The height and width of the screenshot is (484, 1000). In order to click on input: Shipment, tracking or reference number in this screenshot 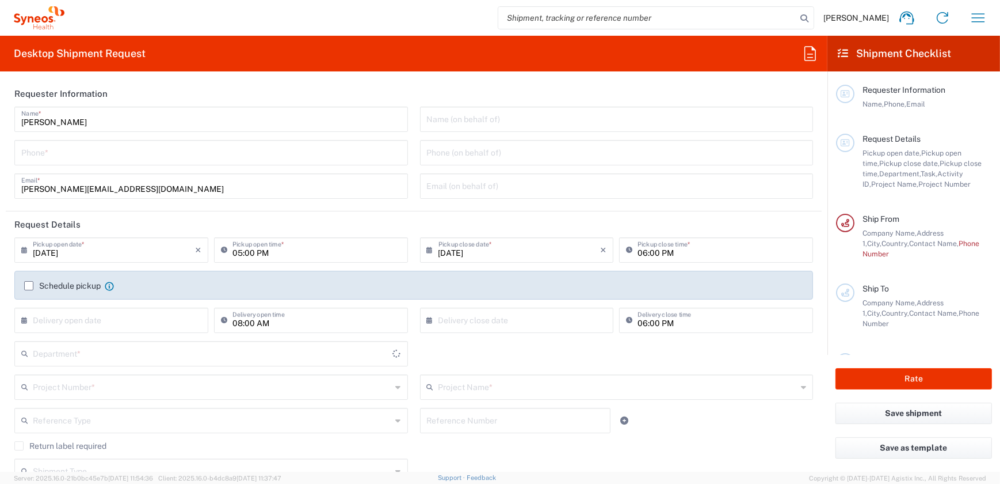, I will do `click(648, 18)`.